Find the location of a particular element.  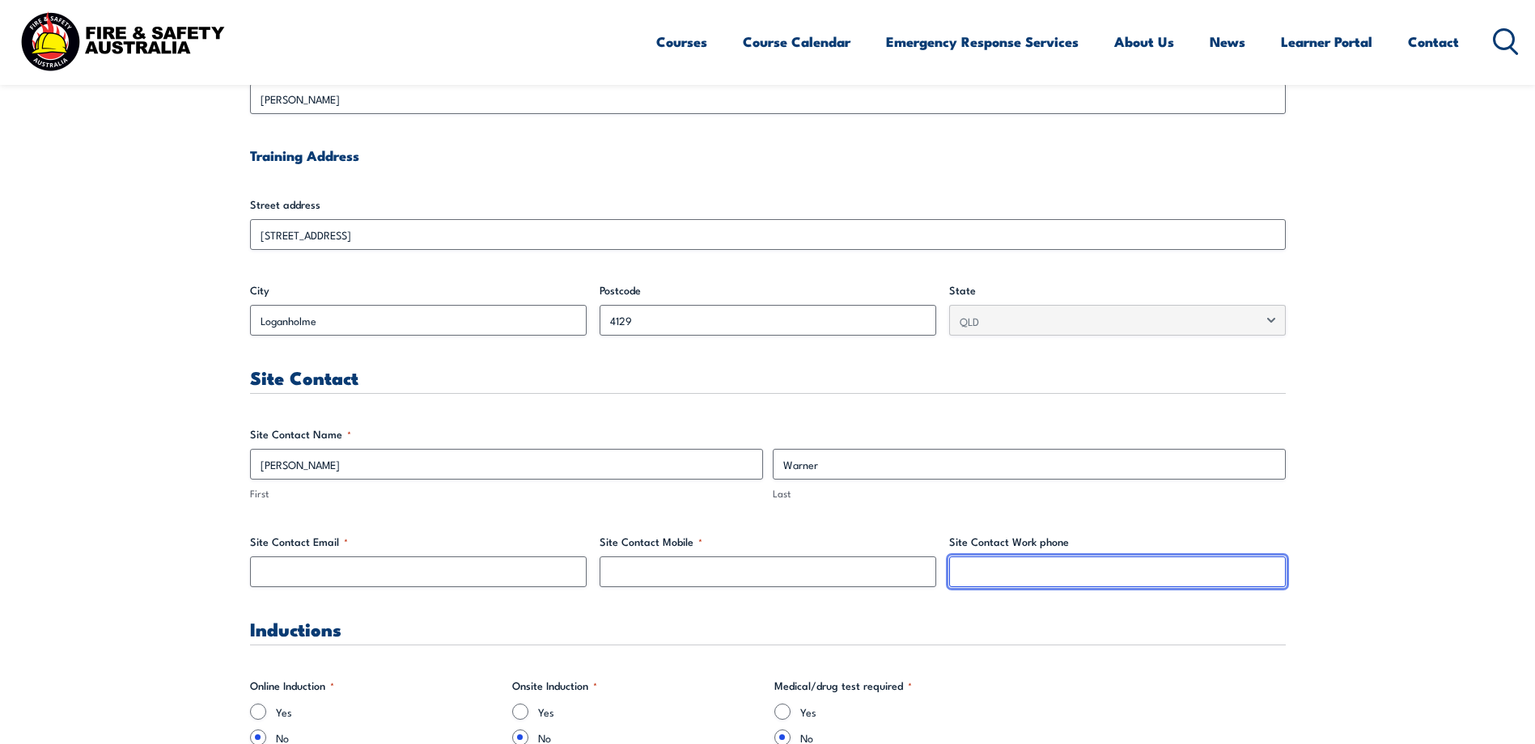

label: First is located at coordinates (507, 494).